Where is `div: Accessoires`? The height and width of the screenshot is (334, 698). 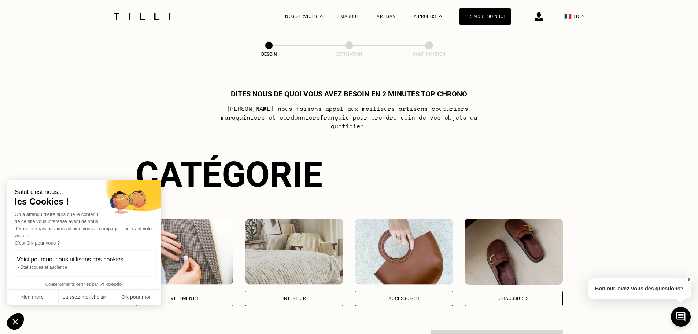
div: Accessoires is located at coordinates (403, 298).